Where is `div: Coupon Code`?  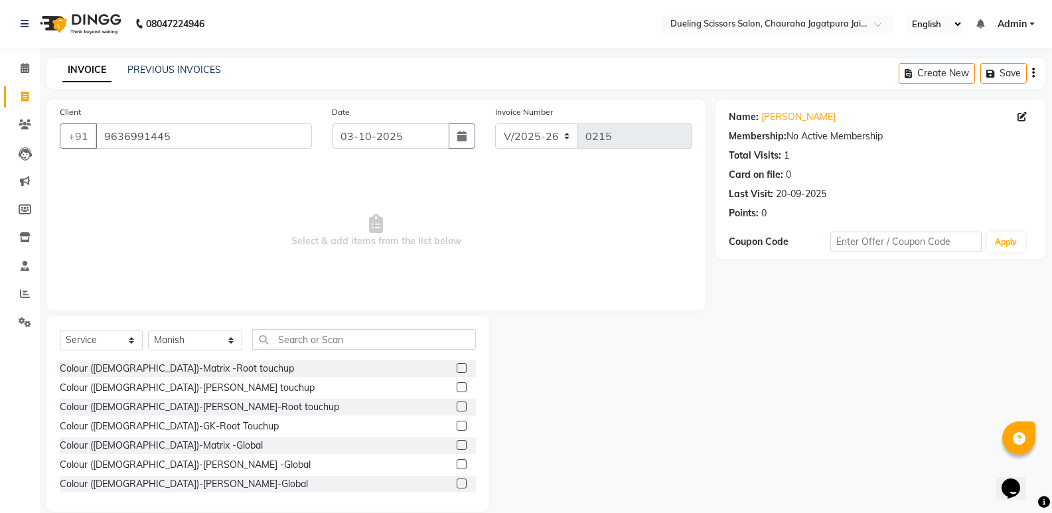
div: Coupon Code is located at coordinates (779, 242).